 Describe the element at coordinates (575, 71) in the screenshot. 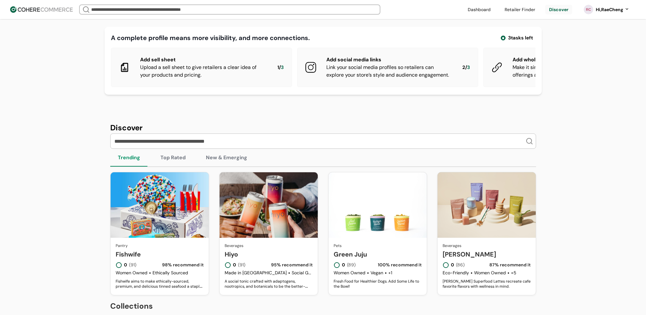

I see `div: Make it simple for retailers to explore your wholesale offerings and terms.` at that location.